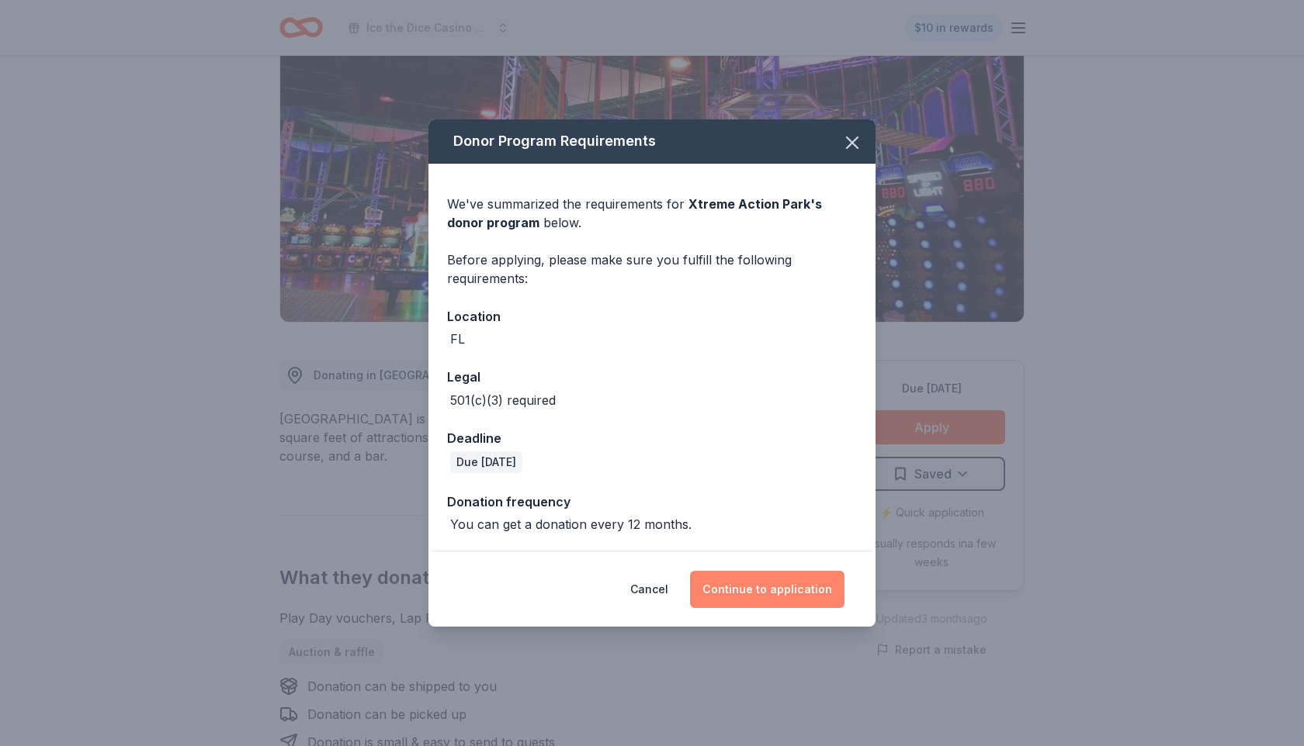 The width and height of the screenshot is (1304, 746). Describe the element at coordinates (457, 339) in the screenshot. I see `div: FL` at that location.